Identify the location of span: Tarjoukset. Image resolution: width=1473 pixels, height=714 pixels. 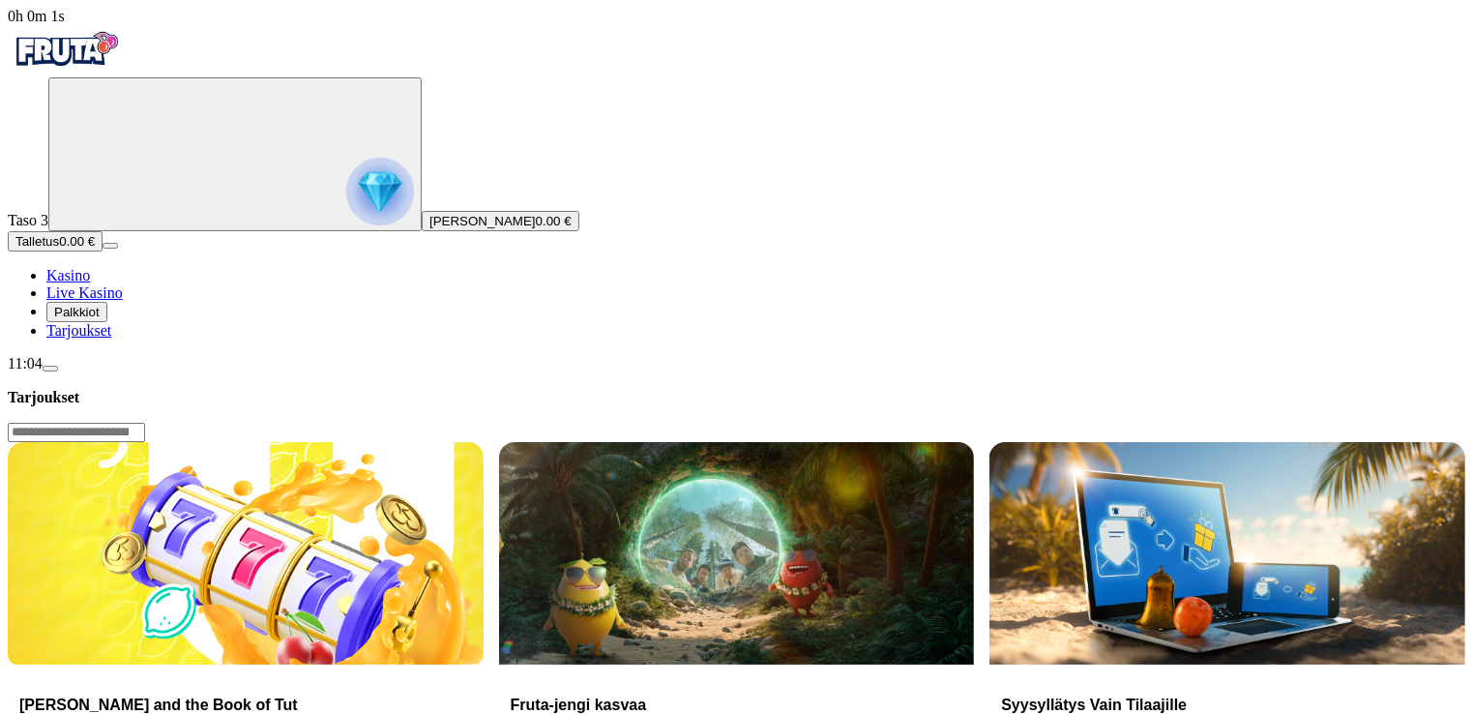
(78, 330).